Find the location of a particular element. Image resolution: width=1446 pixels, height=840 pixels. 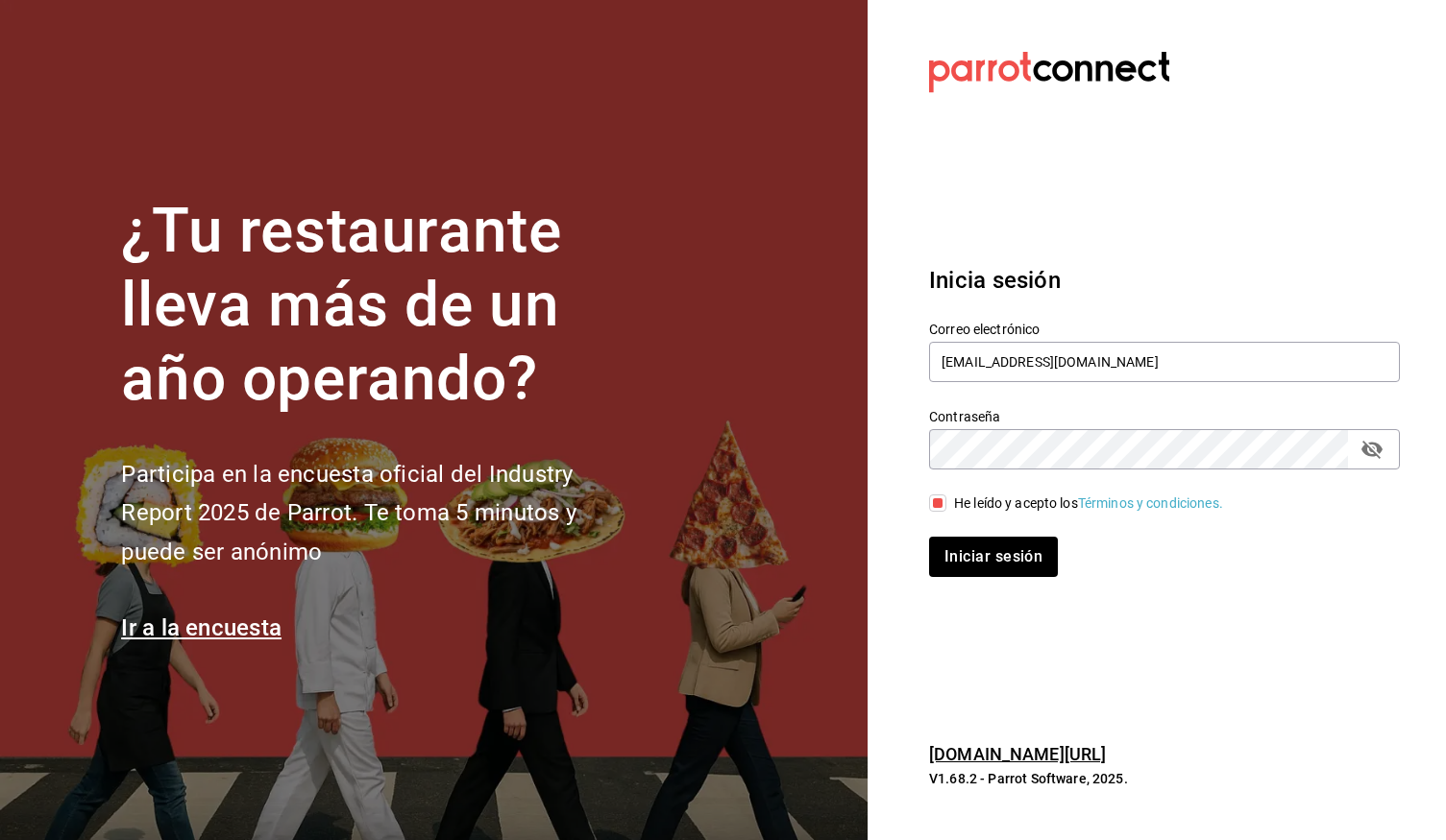

h2: Participa en la encuesta oficial del Industry Report 2025 de Parrot. Te toma 5 minutos y puede se... is located at coordinates (381, 514).